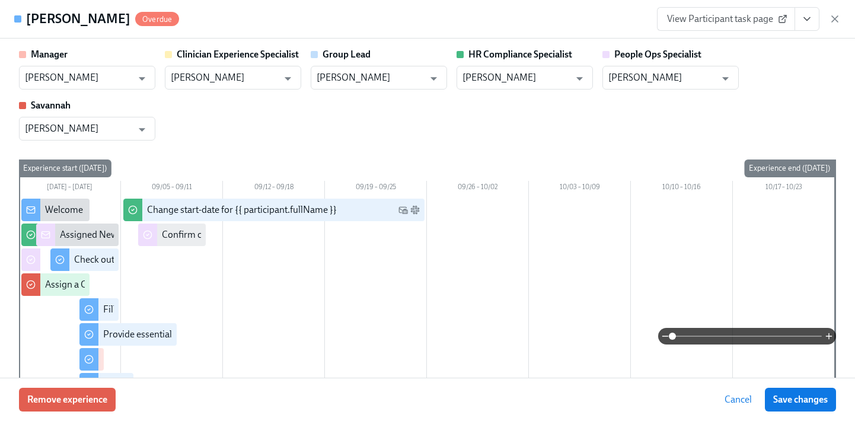  What do you see at coordinates (67, 400) in the screenshot?
I see `button: Remove experience` at bounding box center [67, 400].